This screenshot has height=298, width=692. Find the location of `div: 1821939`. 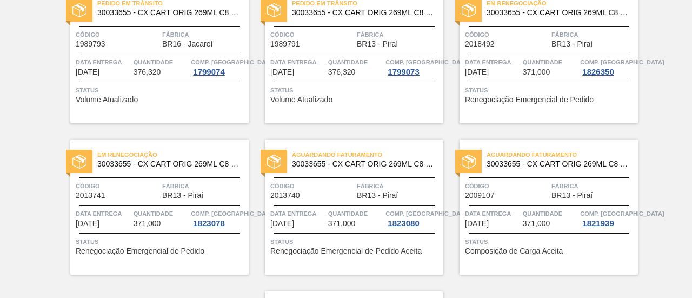

div: 1821939 is located at coordinates (598, 223).